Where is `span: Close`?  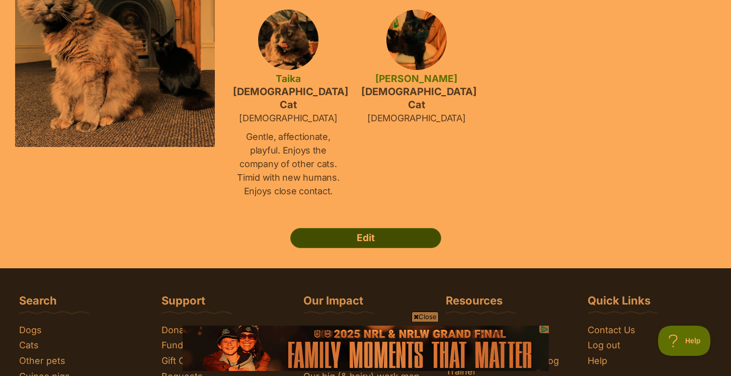 span: Close is located at coordinates (425, 317).